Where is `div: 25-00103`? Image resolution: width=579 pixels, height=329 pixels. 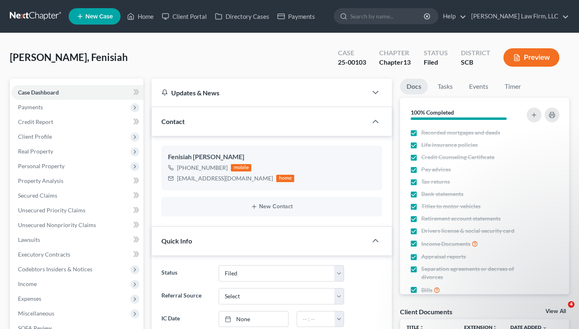 div: 25-00103 is located at coordinates (352, 62).